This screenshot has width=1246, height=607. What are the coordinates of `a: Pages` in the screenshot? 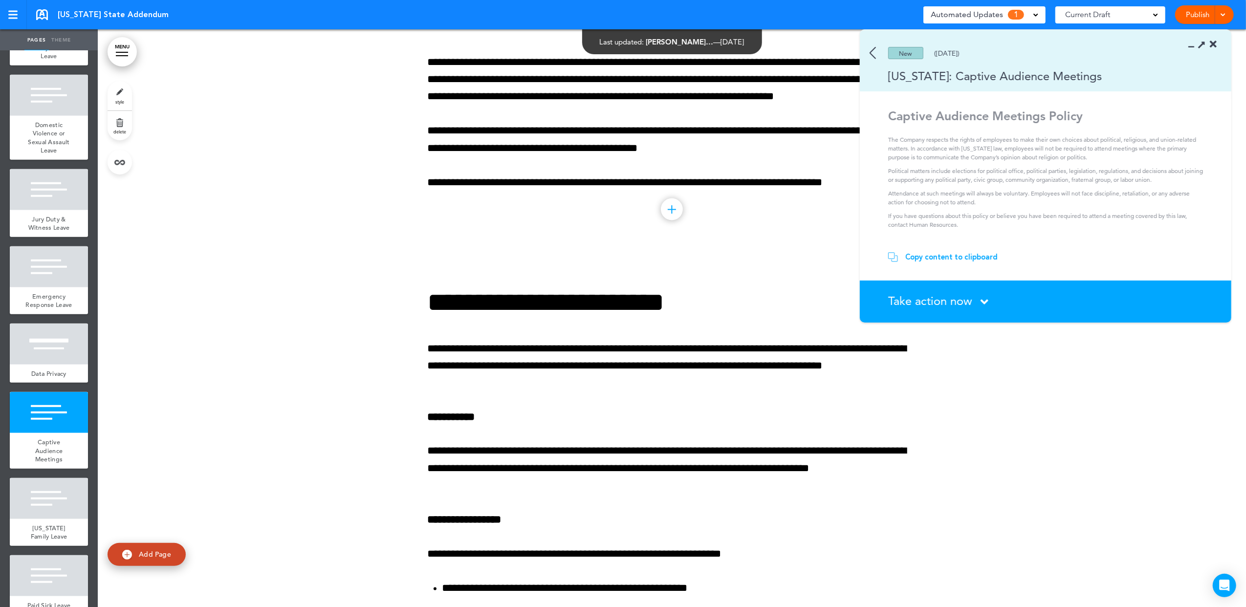 It's located at (37, 40).